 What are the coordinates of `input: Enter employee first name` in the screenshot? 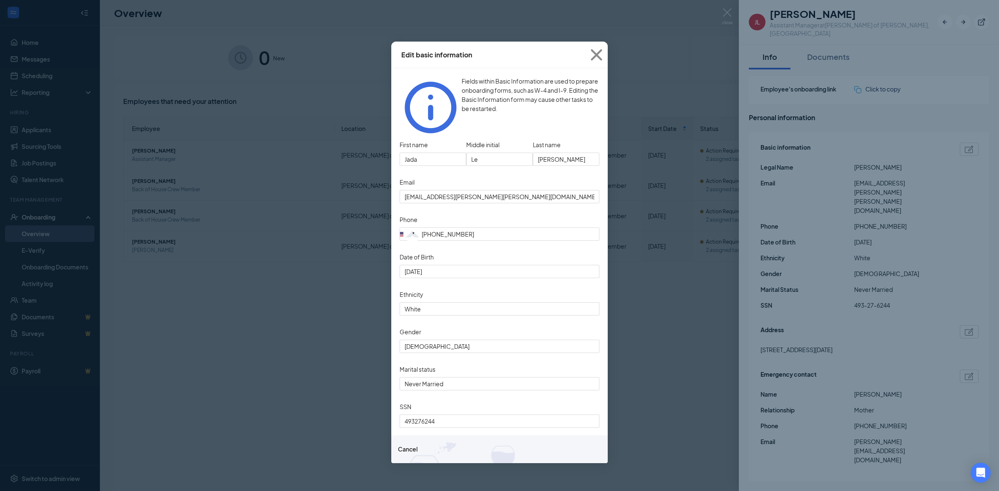 It's located at (433, 159).